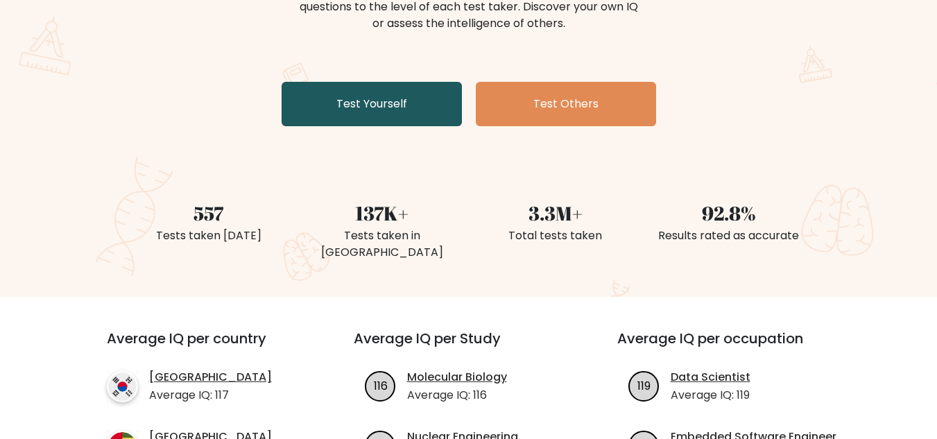 The width and height of the screenshot is (937, 439). Describe the element at coordinates (122, 386) in the screenshot. I see `img: country` at that location.